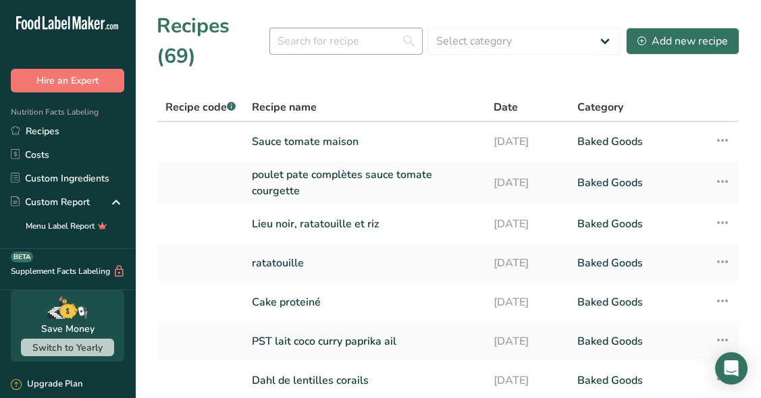 This screenshot has height=398, width=761. Describe the element at coordinates (365, 381) in the screenshot. I see `a: Dahl de lentilles corails` at that location.